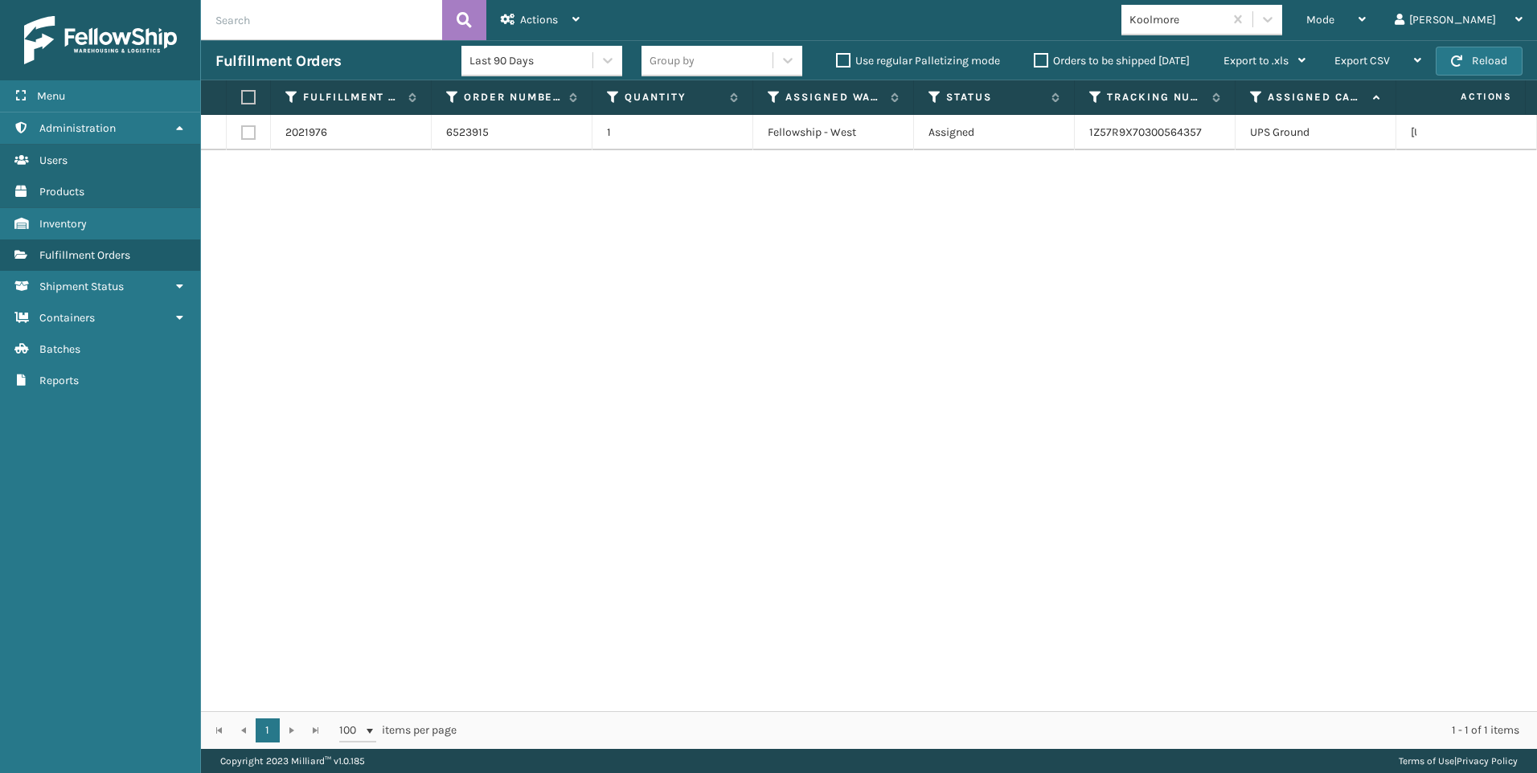 This screenshot has height=773, width=1537. Describe the element at coordinates (84, 255) in the screenshot. I see `span: Fulfillment Orders` at that location.